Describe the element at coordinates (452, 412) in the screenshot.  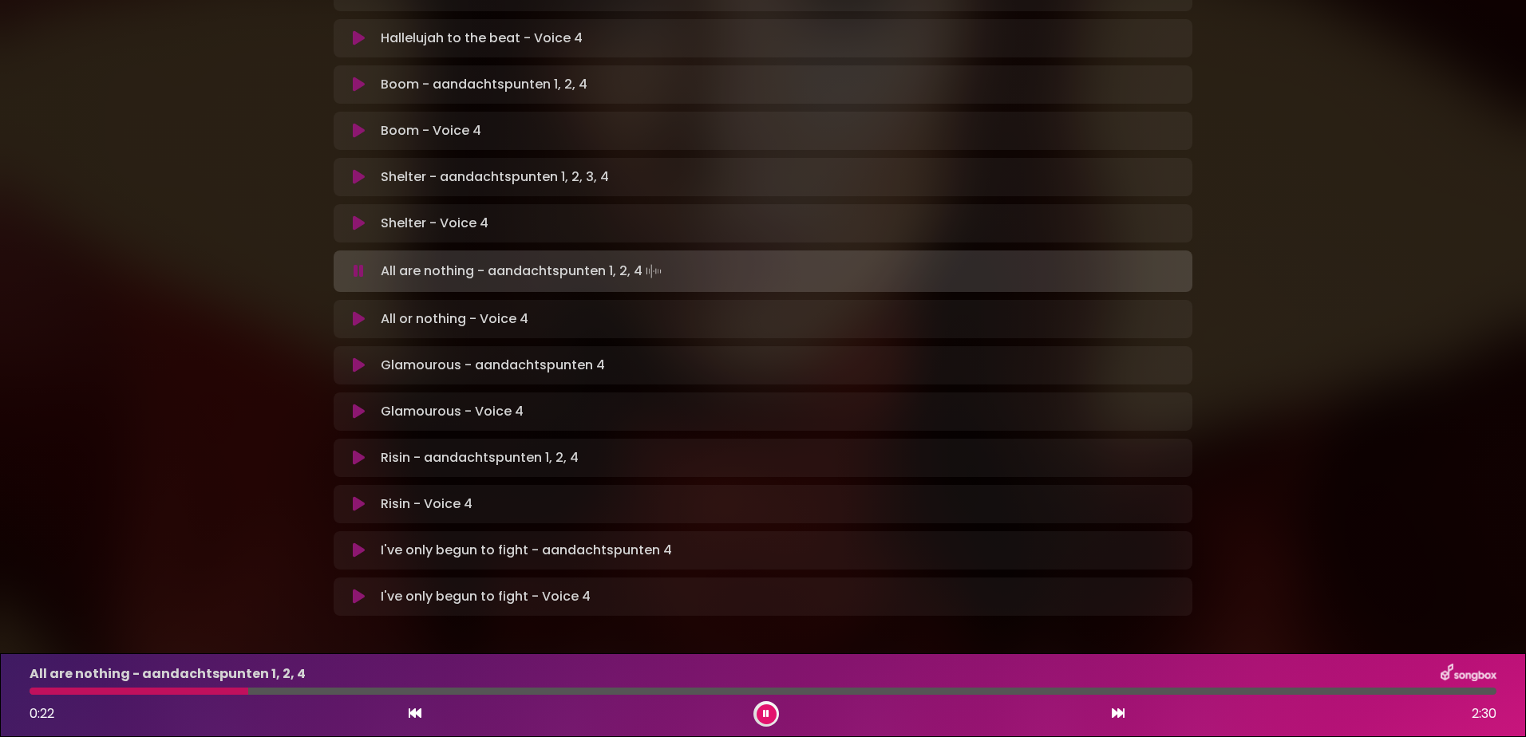
I see `p: Glamourous - Voice 4` at that location.